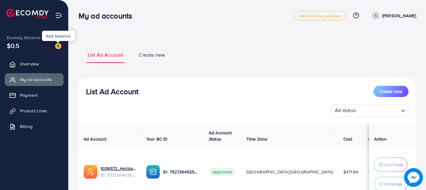  Describe the element at coordinates (58, 36) in the screenshot. I see `div: Add balance` at that location.